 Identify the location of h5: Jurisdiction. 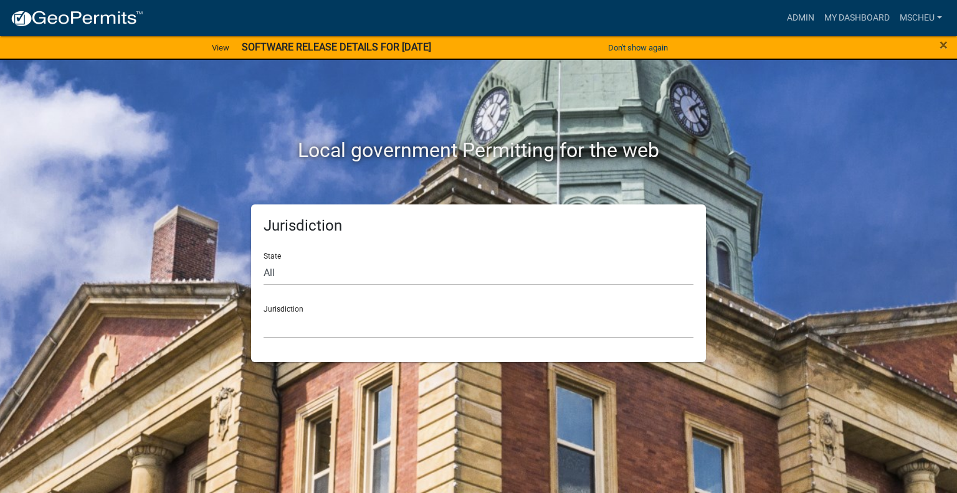
(478, 225).